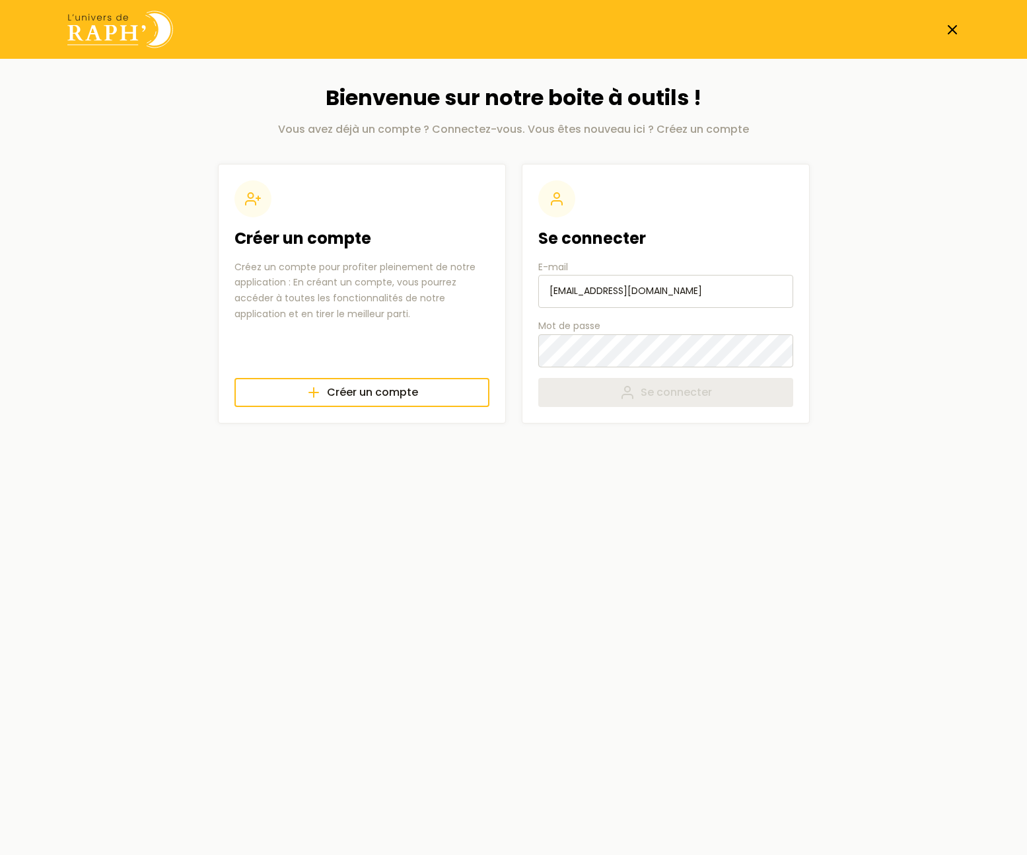  What do you see at coordinates (666, 392) in the screenshot?
I see `button: Se connecter` at bounding box center [666, 392].